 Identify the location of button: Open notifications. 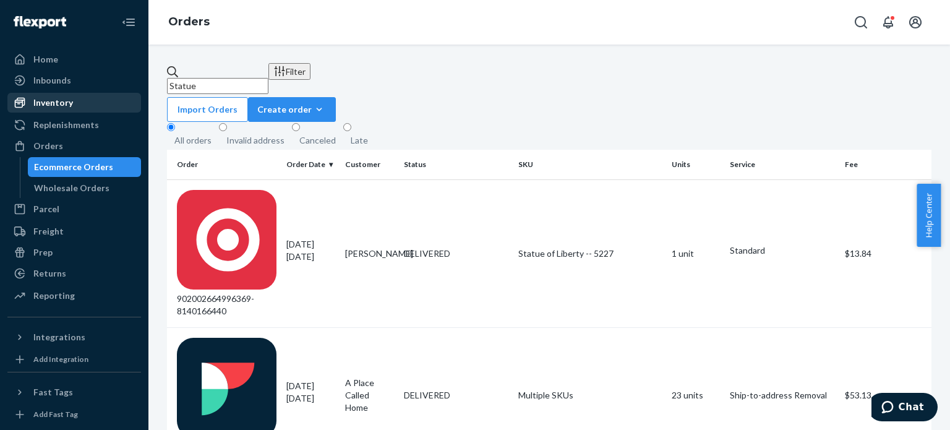
(888, 22).